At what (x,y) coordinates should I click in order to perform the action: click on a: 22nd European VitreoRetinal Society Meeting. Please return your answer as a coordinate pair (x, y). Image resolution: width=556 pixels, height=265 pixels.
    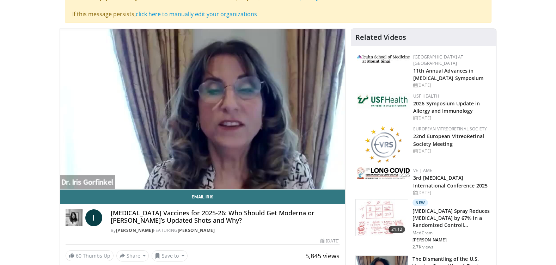
    Looking at the image, I should click on (449, 140).